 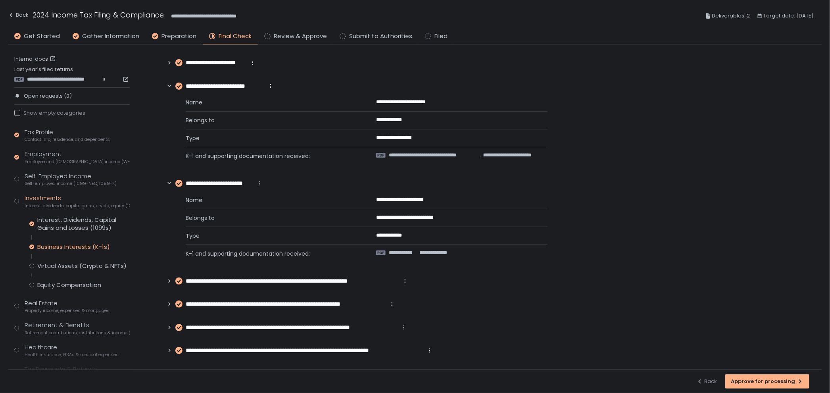 What do you see at coordinates (77, 205) in the screenshot?
I see `span: Interest, dividends, capital gains, crypto, equity (1099s, K-1s)` at bounding box center [77, 205].